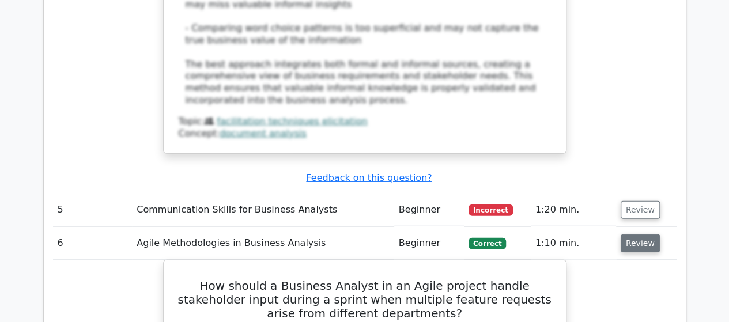  I want to click on div: Concept:, so click(365, 134).